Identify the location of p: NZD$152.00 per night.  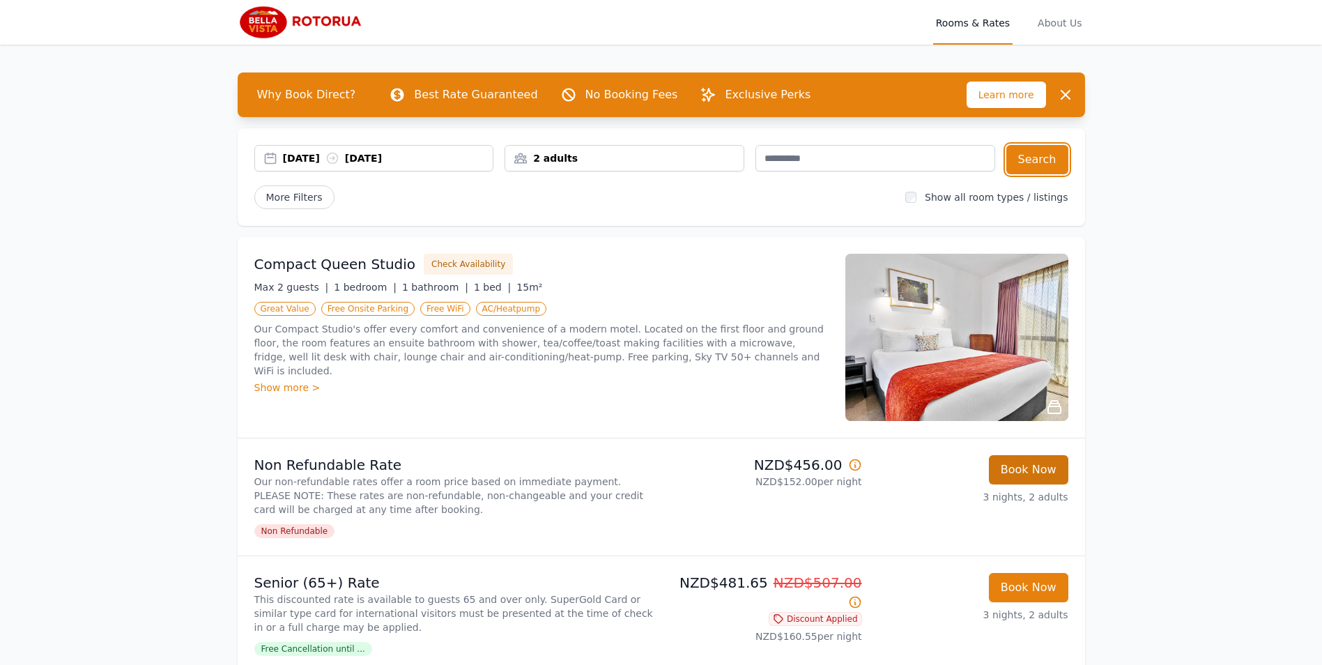
(765, 482).